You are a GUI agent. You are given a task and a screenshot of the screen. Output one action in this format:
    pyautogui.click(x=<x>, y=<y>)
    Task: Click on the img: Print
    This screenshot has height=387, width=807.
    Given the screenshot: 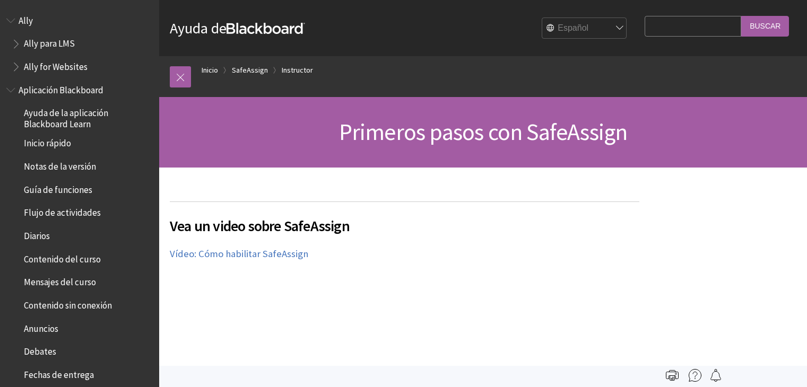 What is the action you would take?
    pyautogui.click(x=672, y=376)
    